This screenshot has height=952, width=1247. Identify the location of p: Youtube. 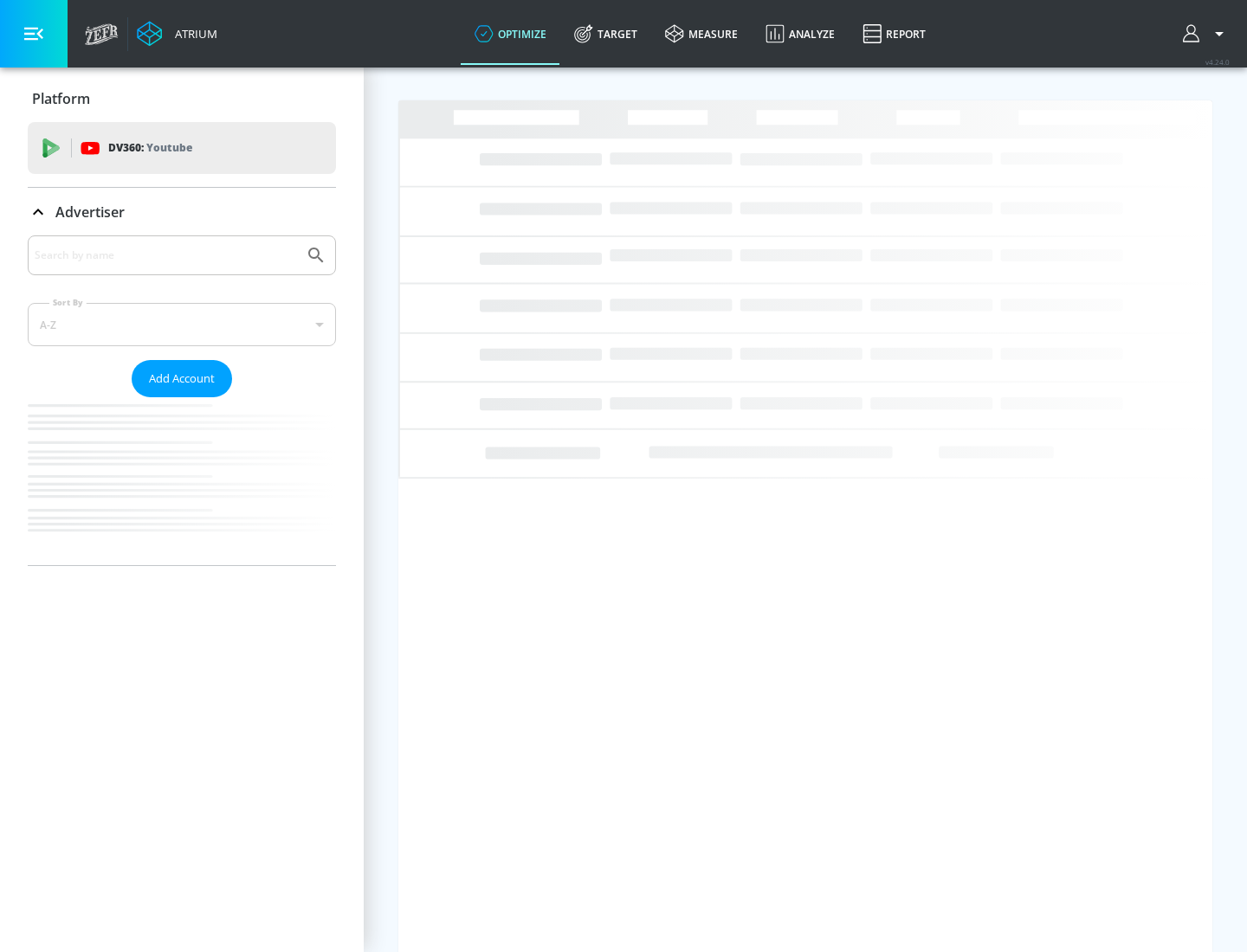
(169, 147).